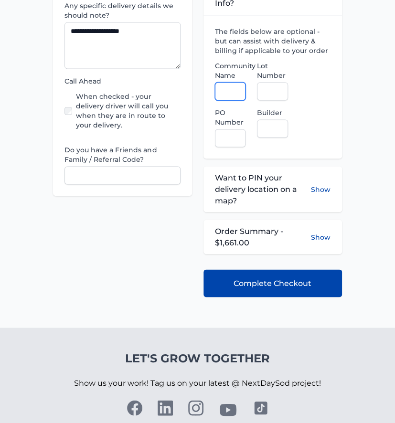  Describe the element at coordinates (263, 237) in the screenshot. I see `span: Order Summary - $1,661.00` at that location.